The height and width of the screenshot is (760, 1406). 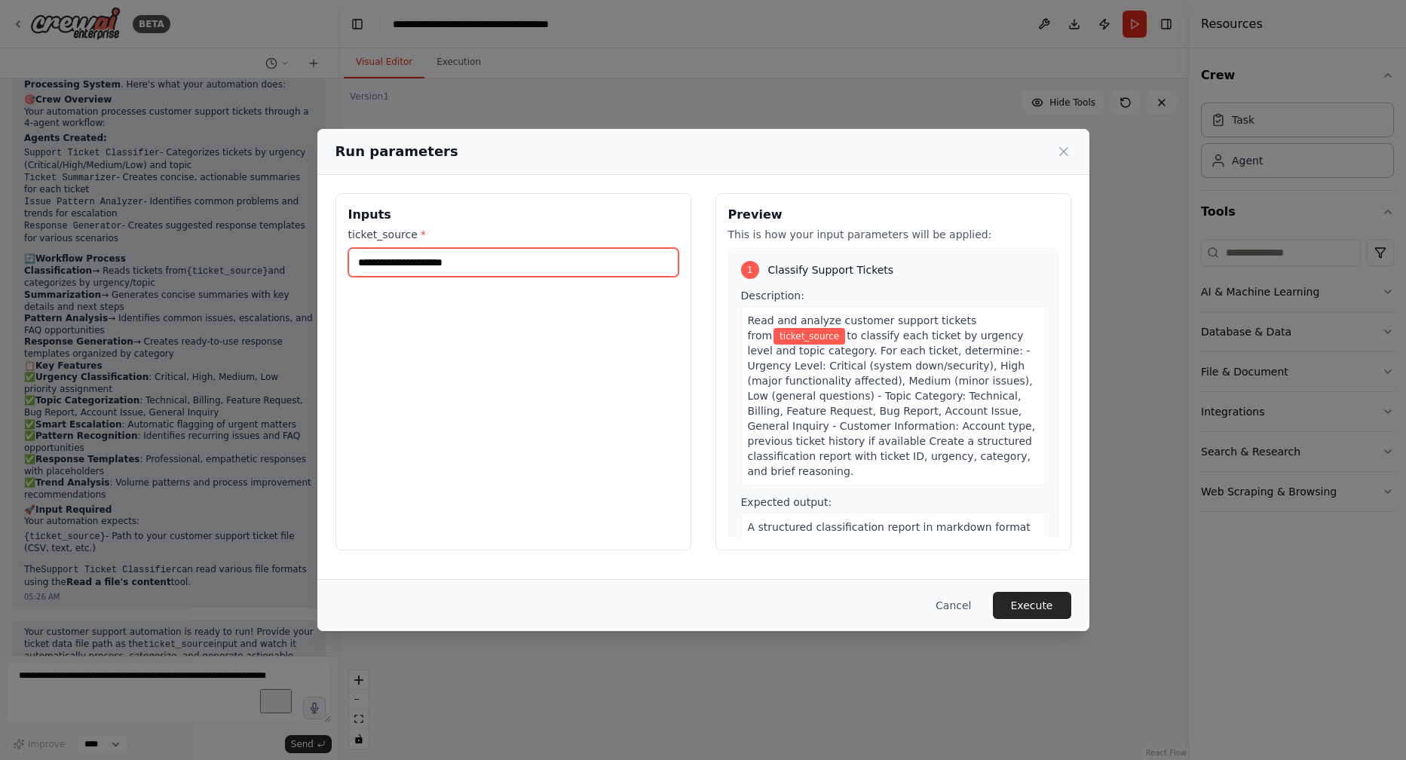 I want to click on button: Execute, so click(x=1032, y=605).